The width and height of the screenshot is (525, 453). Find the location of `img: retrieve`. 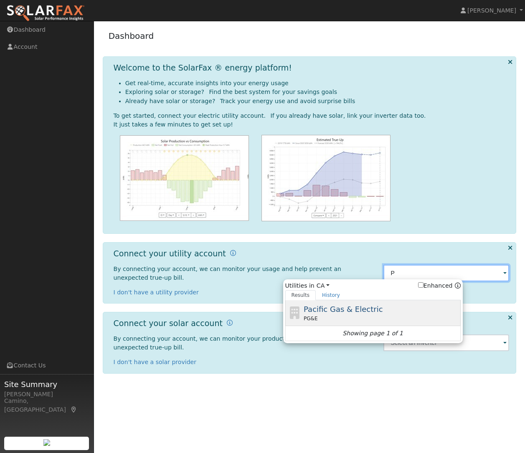

img: retrieve is located at coordinates (47, 442).